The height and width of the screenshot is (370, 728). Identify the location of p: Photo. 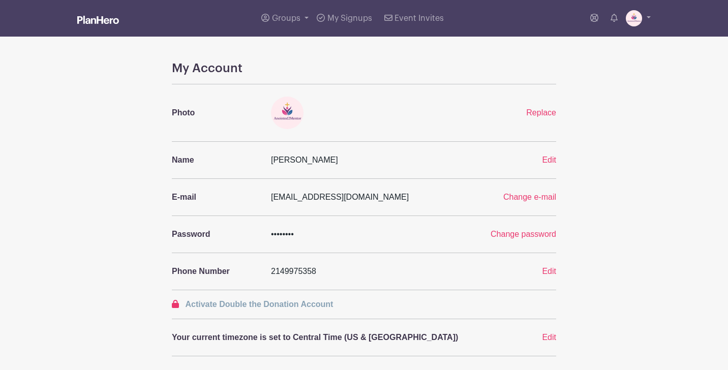
(215, 113).